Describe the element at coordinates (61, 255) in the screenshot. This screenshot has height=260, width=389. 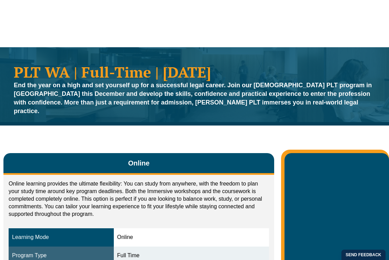
I see `div: Program Type` at that location.